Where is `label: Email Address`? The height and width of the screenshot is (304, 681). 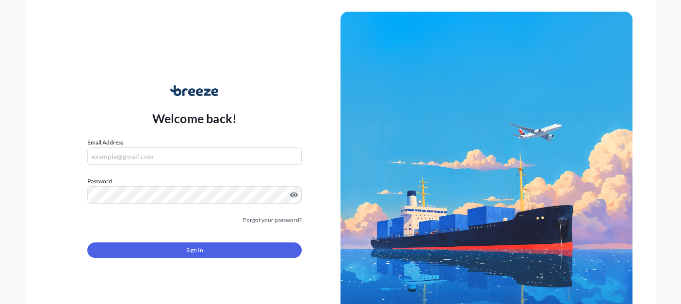
label: Email Address is located at coordinates (105, 143).